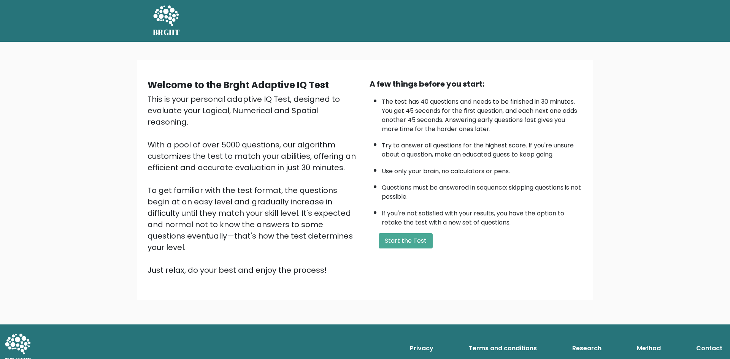 The height and width of the screenshot is (359, 730). What do you see at coordinates (238, 85) in the screenshot?
I see `b: Welcome to the Brght Adaptive IQ Test` at bounding box center [238, 85].